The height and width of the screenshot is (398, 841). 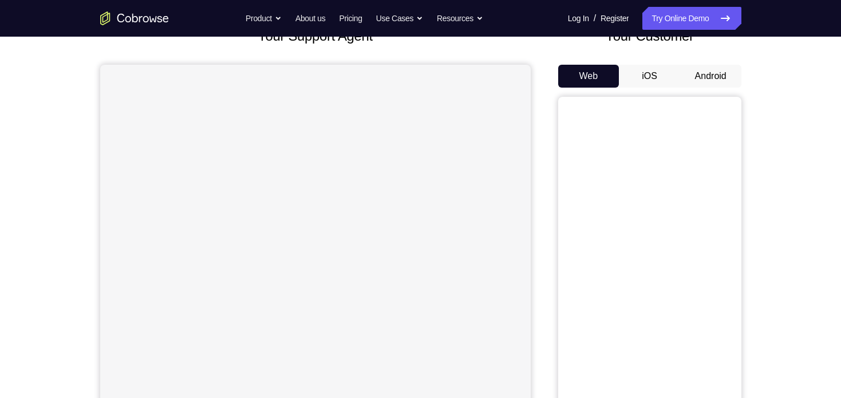 What do you see at coordinates (263, 18) in the screenshot?
I see `button: Product` at bounding box center [263, 18].